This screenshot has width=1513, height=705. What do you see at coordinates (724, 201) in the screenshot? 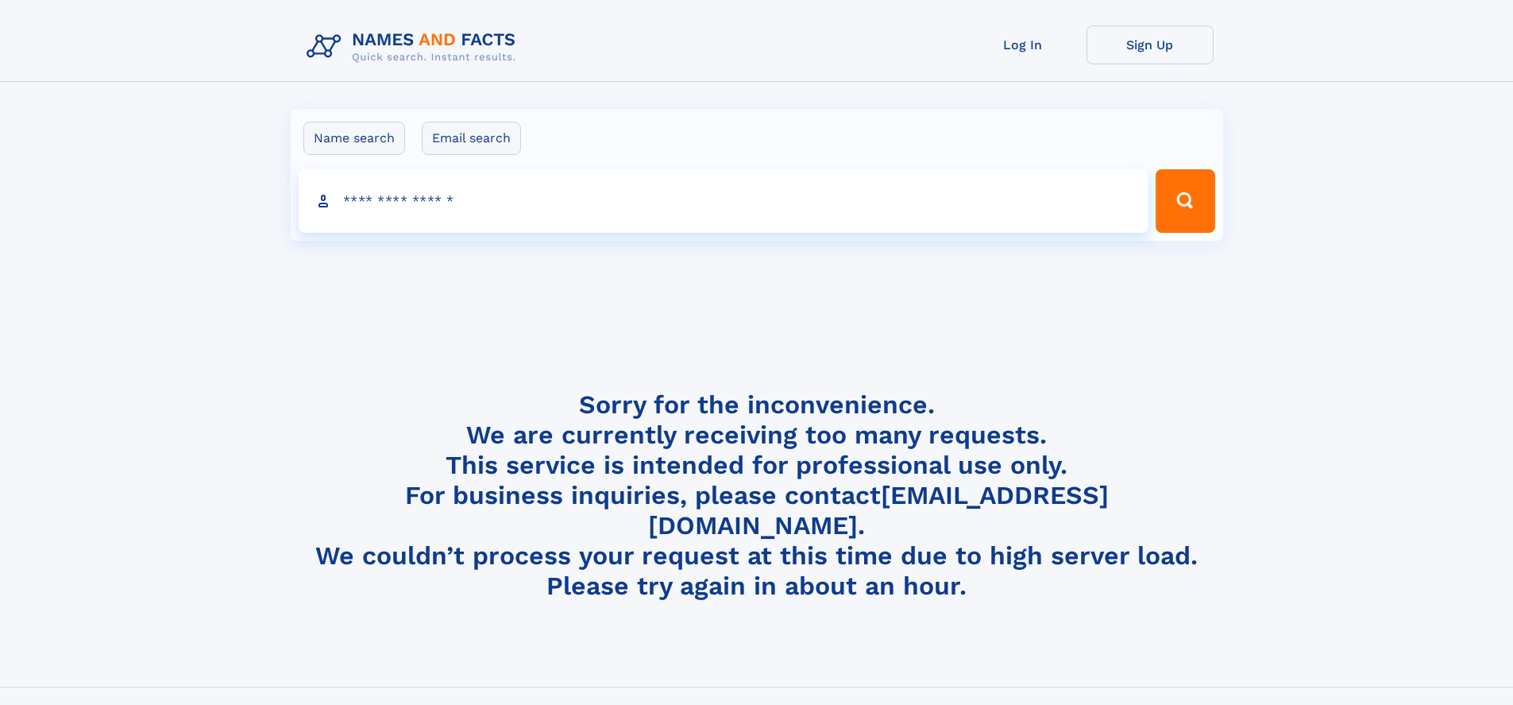
I see `input: search input` at bounding box center [724, 201].